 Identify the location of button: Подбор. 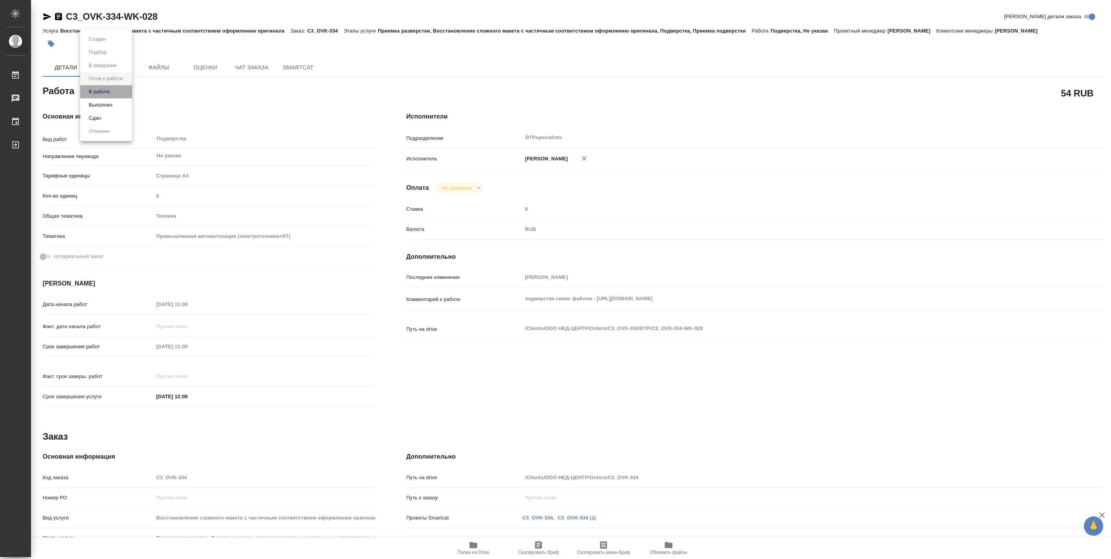
(98, 52).